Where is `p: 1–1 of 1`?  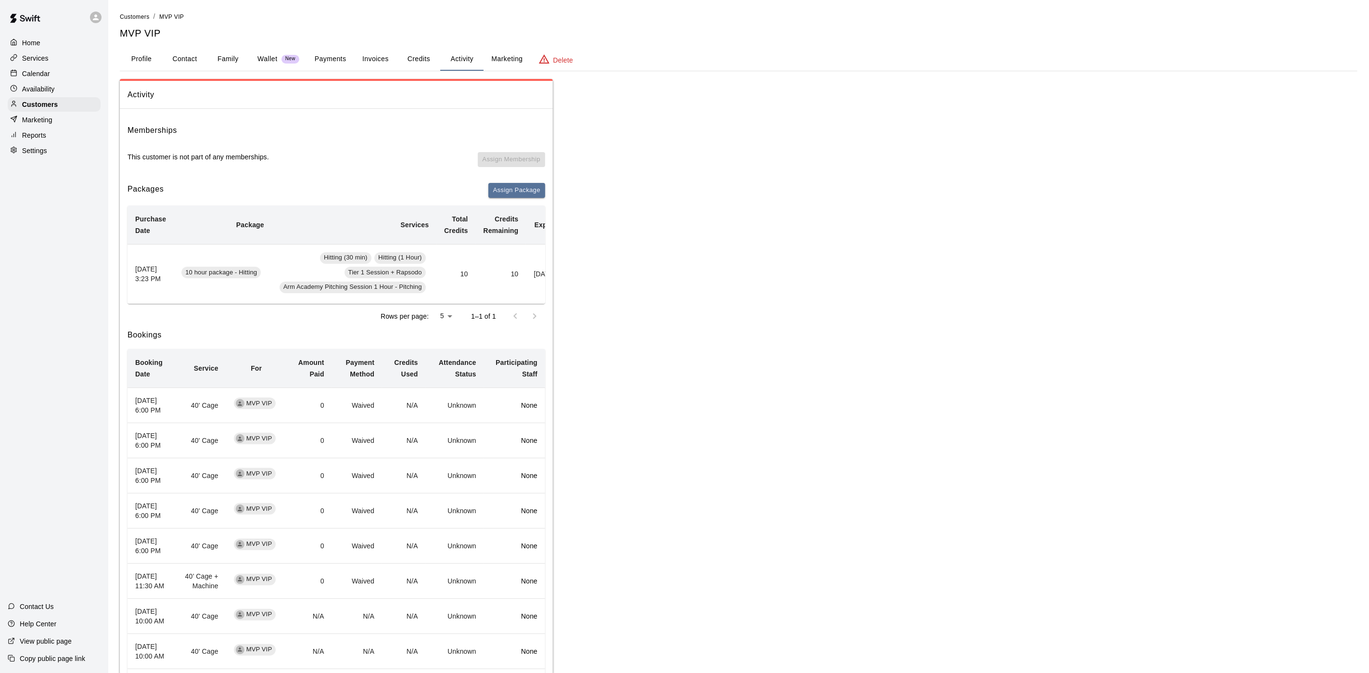
p: 1–1 of 1 is located at coordinates (484, 316).